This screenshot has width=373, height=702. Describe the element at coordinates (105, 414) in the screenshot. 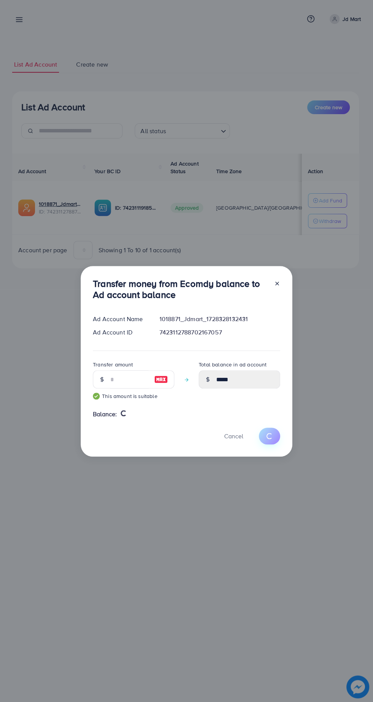

I see `span: Balance:` at that location.